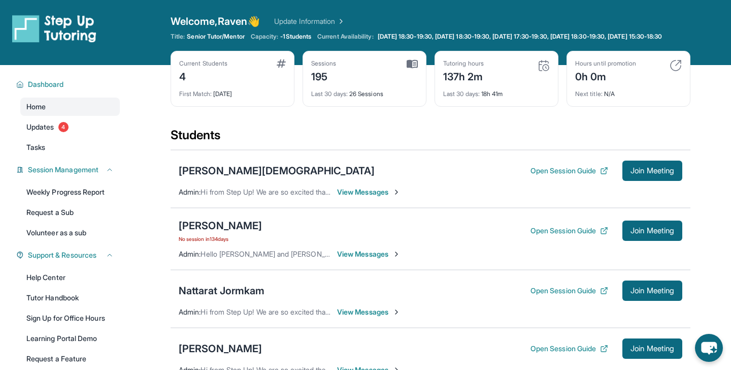  Describe the element at coordinates (70, 338) in the screenshot. I see `a: Learning Portal Demo` at that location.